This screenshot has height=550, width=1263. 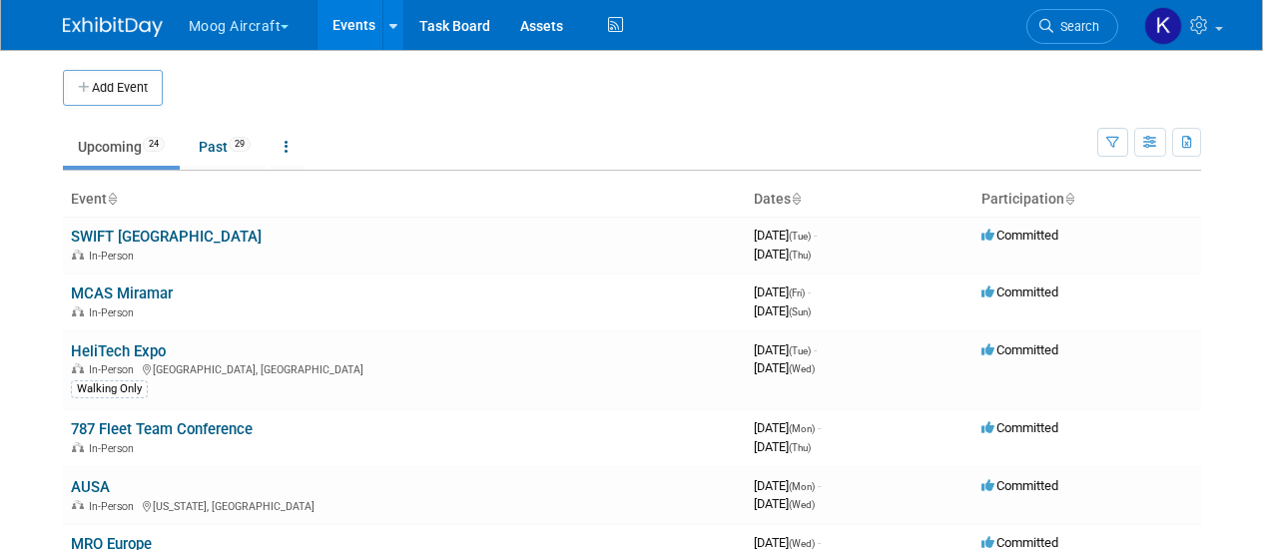 I want to click on a: Sort by Start Date, so click(x=796, y=199).